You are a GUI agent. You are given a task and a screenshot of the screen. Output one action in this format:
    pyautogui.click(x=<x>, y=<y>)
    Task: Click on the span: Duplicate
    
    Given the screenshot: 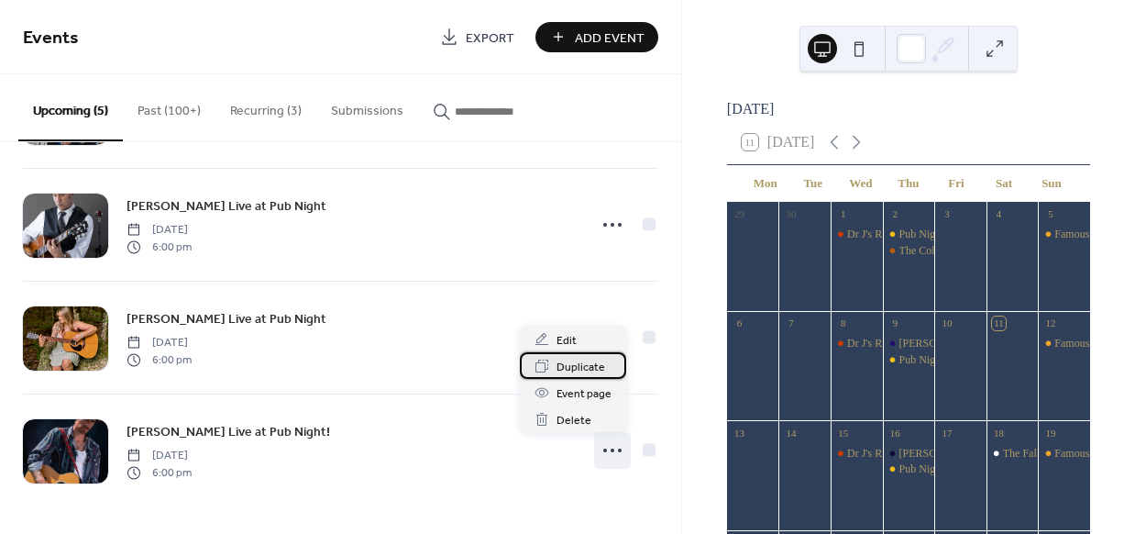 What is the action you would take?
    pyautogui.click(x=580, y=367)
    